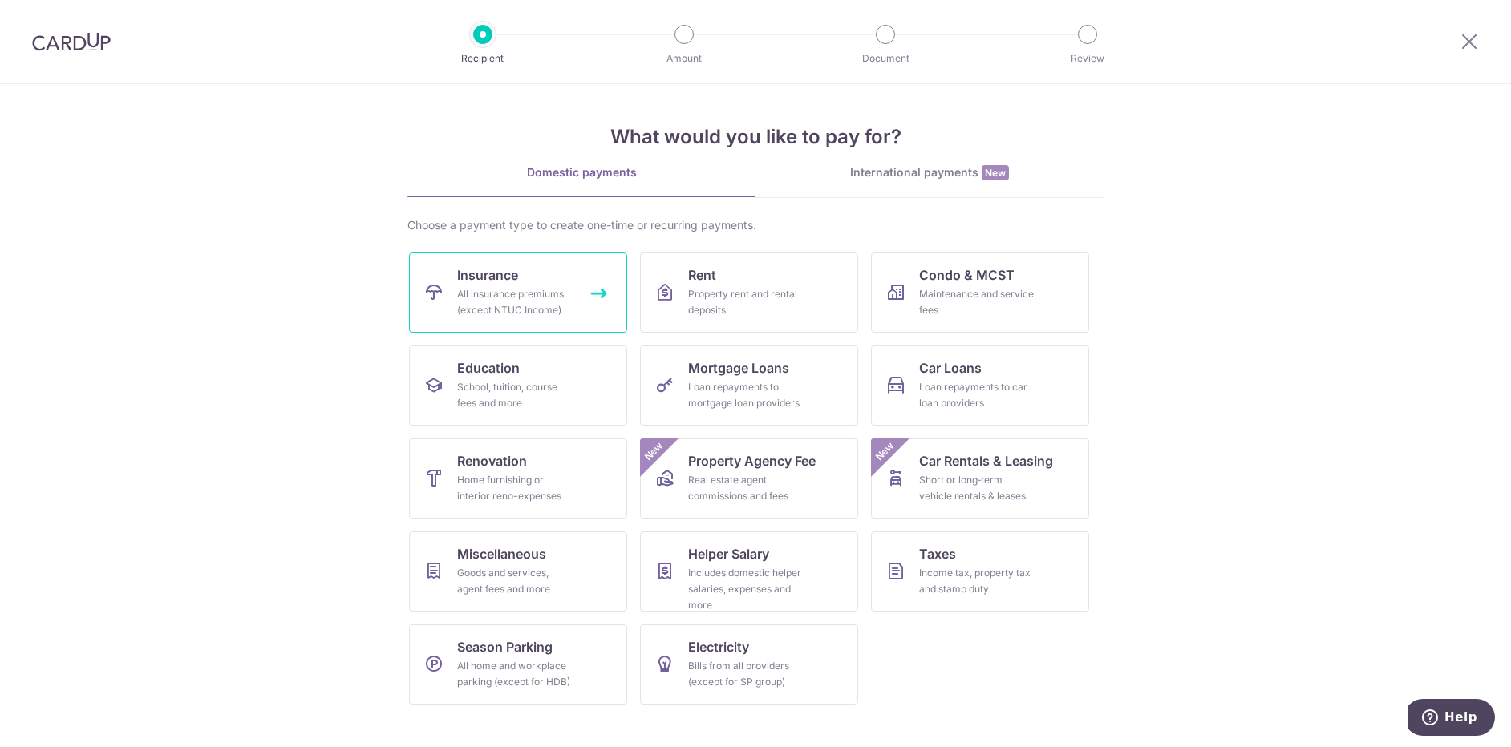  I want to click on div: All insurance premiums (except NTUC Income), so click(515, 302).